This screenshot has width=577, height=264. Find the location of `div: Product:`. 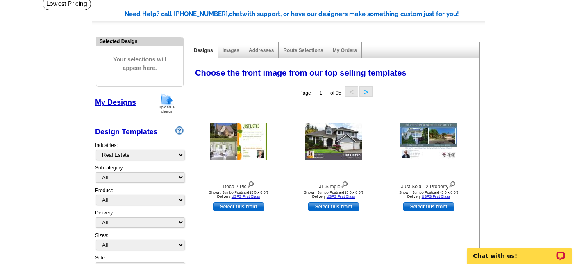

div: Product: is located at coordinates (139, 198).